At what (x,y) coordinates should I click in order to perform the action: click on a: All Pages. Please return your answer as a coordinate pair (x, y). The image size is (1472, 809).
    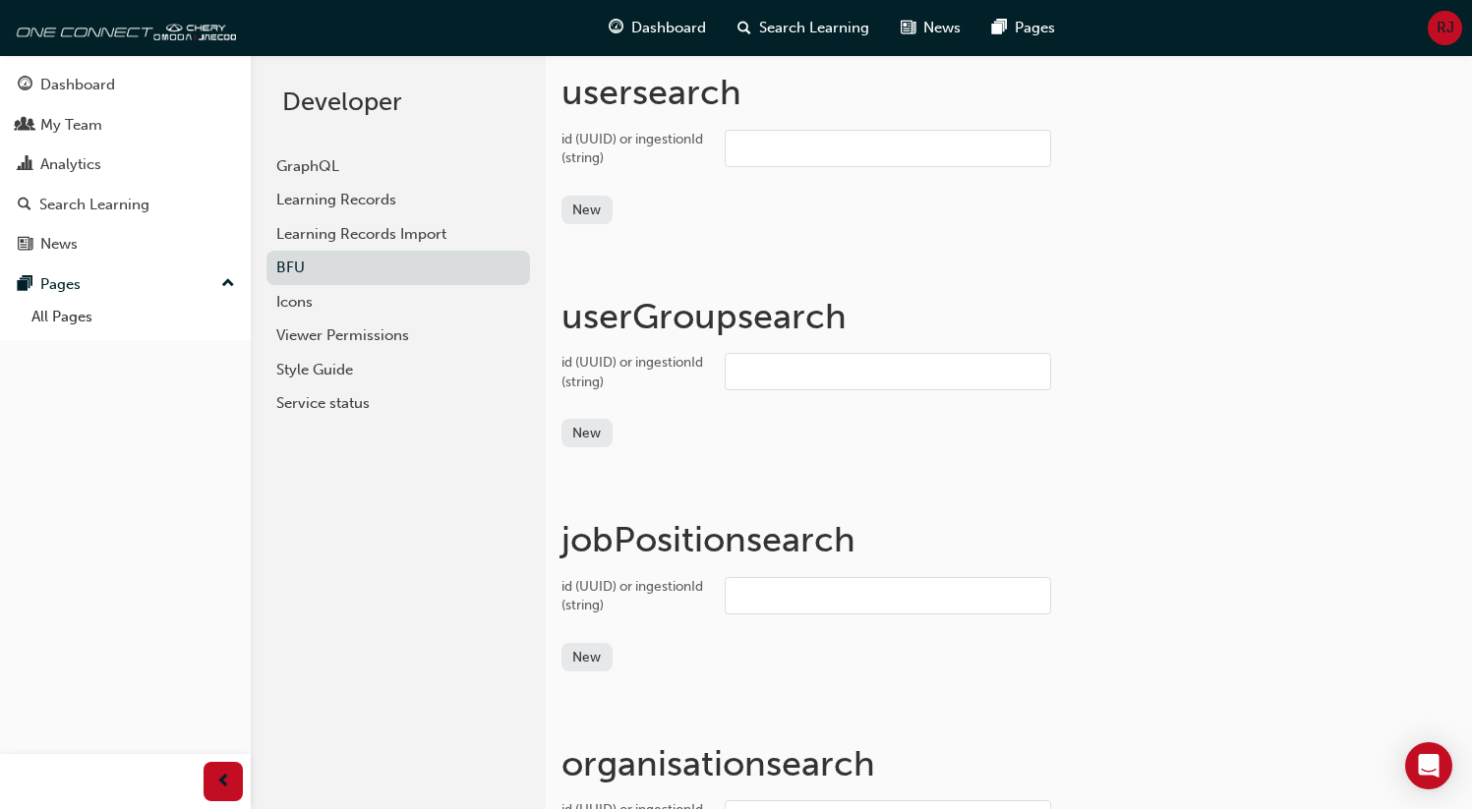
    Looking at the image, I should click on (133, 317).